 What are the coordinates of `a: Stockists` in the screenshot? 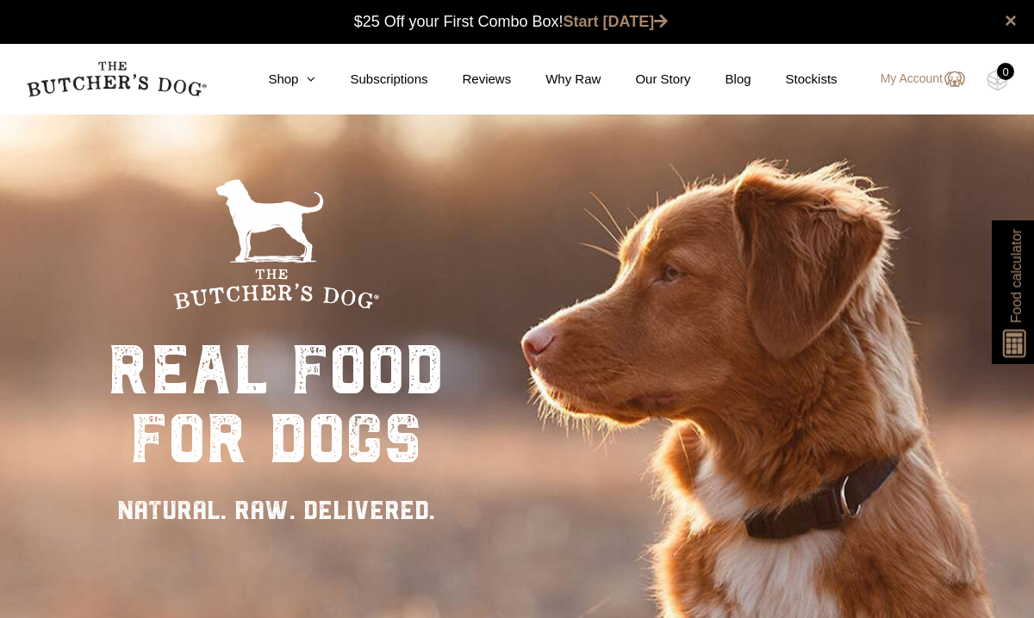 It's located at (794, 79).